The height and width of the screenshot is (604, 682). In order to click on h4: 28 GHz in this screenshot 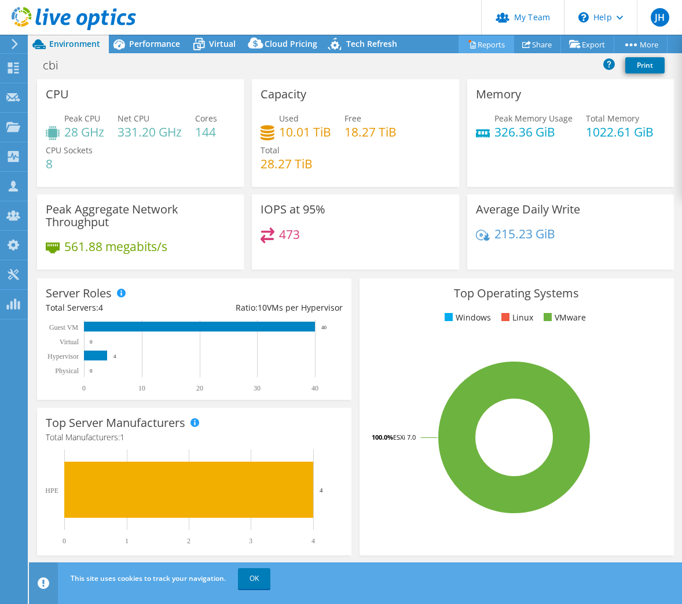, I will do `click(84, 132)`.